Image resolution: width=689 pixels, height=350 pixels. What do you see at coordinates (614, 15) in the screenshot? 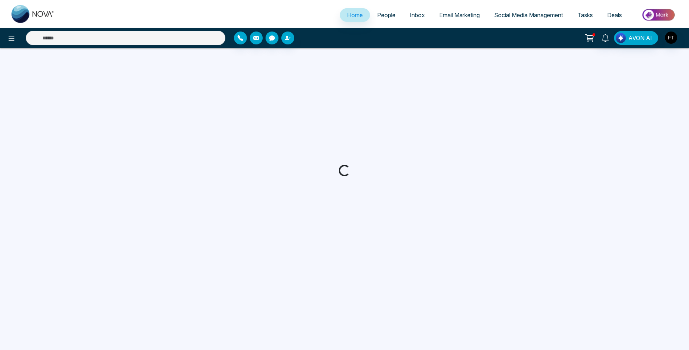
I see `a: Deals` at bounding box center [614, 15].